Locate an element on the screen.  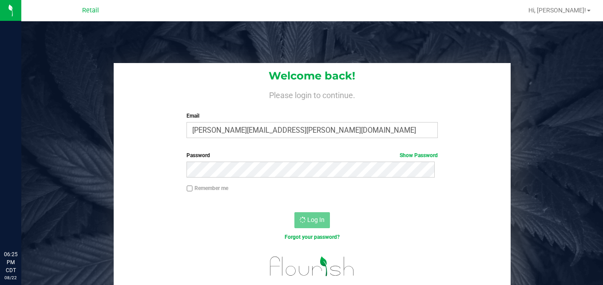
label: Remember me is located at coordinates (207, 188).